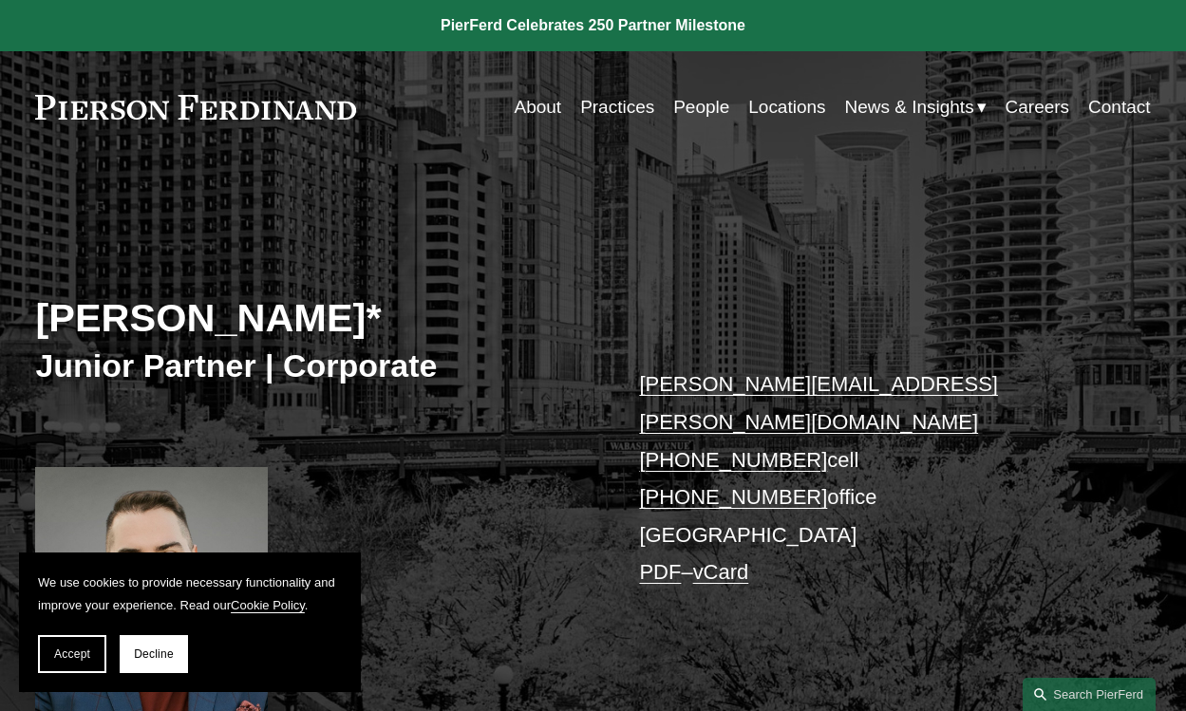  I want to click on section: Cookie banner, so click(190, 622).